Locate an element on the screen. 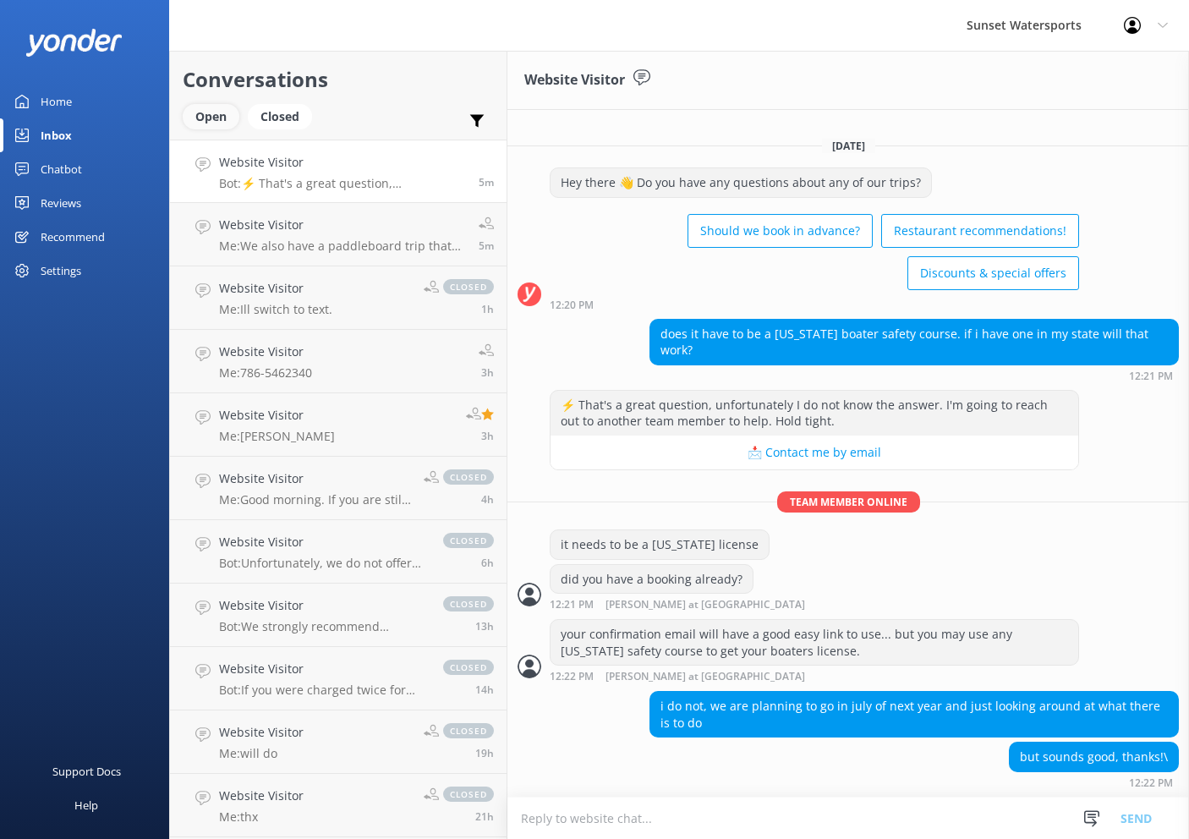 The width and height of the screenshot is (1189, 839). span: Aug 22 2025 01:59pm (UTC -05:00) America/Cancun is located at coordinates (485, 816).